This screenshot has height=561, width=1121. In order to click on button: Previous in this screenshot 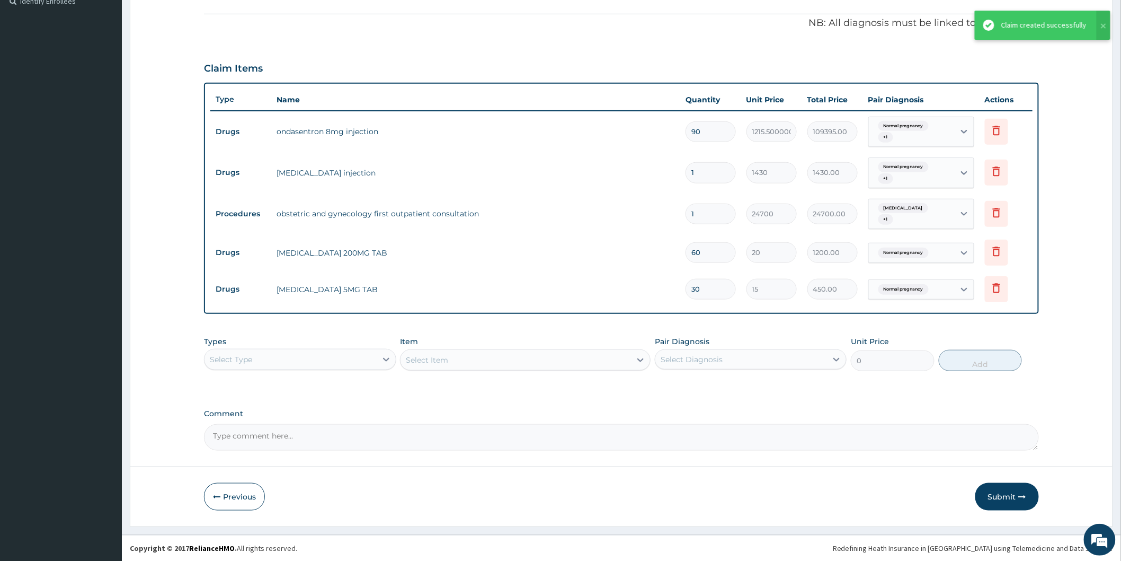, I will do `click(234, 497)`.